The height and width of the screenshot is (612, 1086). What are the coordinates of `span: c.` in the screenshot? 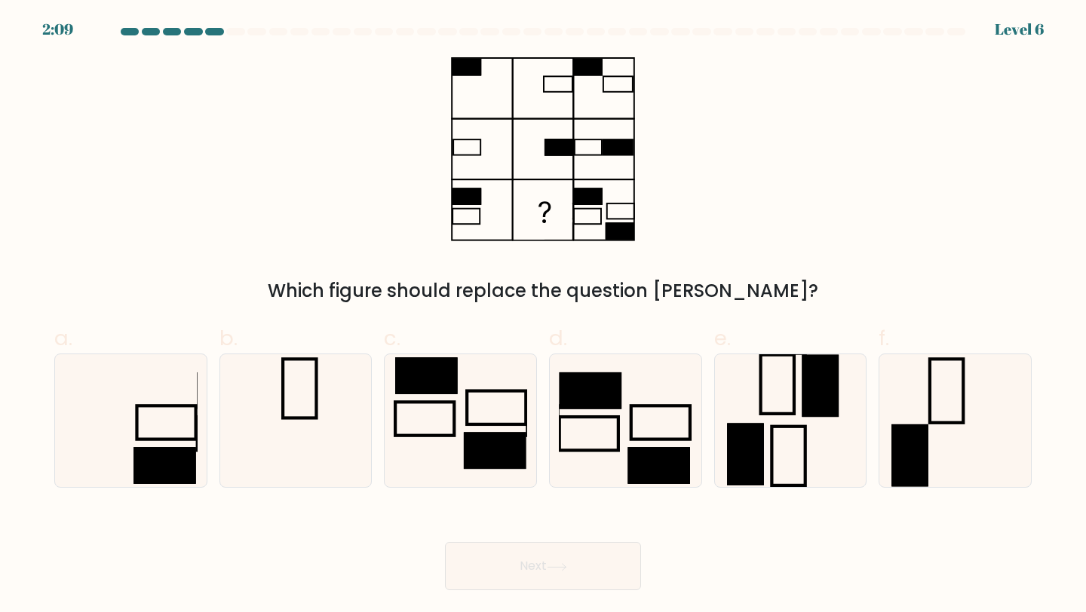 It's located at (392, 338).